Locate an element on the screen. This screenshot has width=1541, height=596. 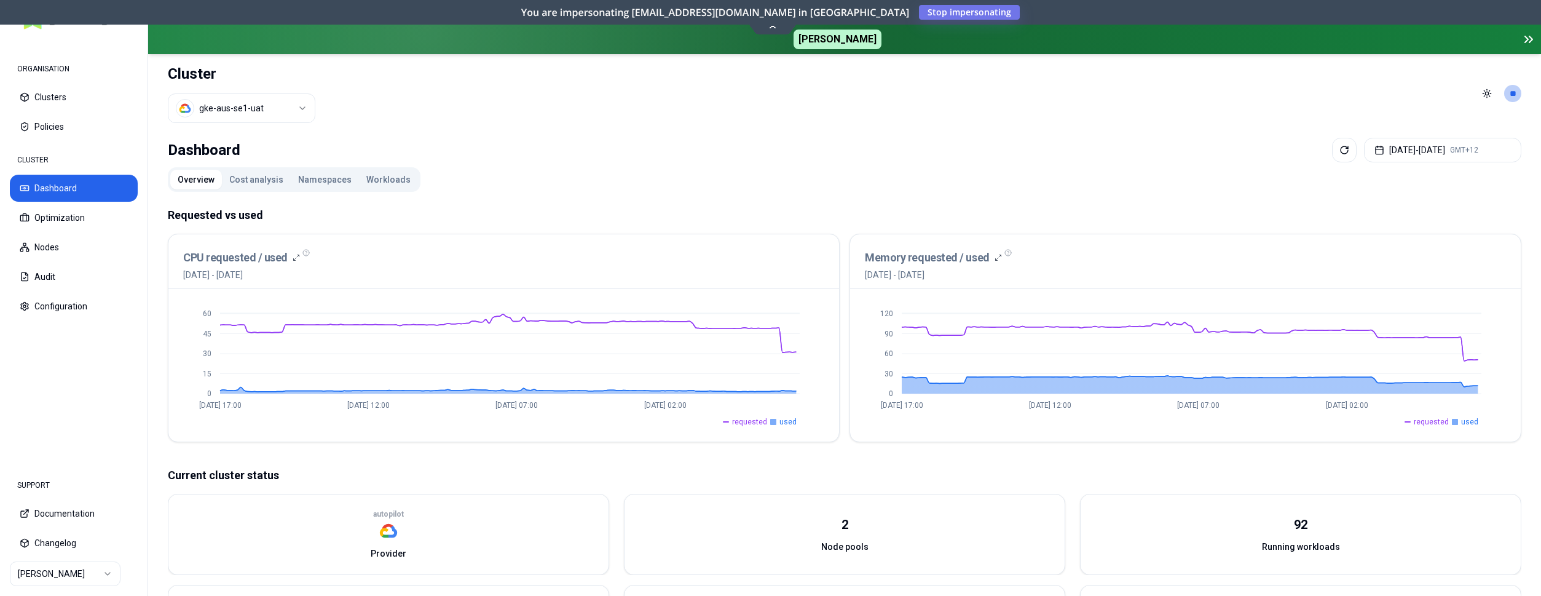
button: Cost analysis is located at coordinates (256, 179).